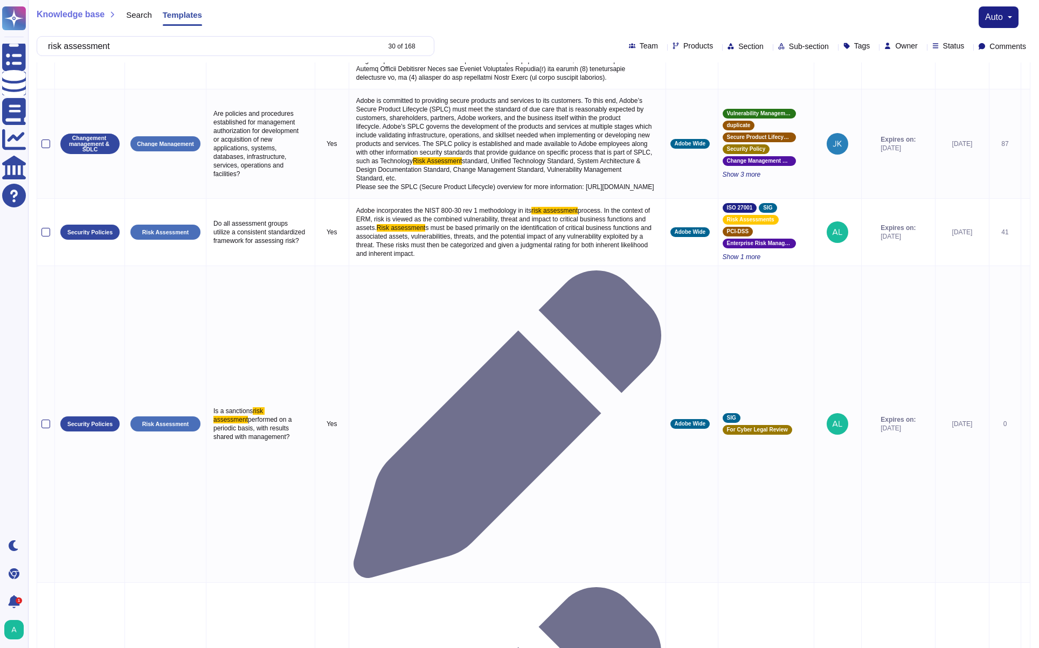  Describe the element at coordinates (505, 131) in the screenshot. I see `span: Adobe is committed to providing secure products and services to its customers. To this end, Adobe...` at that location.